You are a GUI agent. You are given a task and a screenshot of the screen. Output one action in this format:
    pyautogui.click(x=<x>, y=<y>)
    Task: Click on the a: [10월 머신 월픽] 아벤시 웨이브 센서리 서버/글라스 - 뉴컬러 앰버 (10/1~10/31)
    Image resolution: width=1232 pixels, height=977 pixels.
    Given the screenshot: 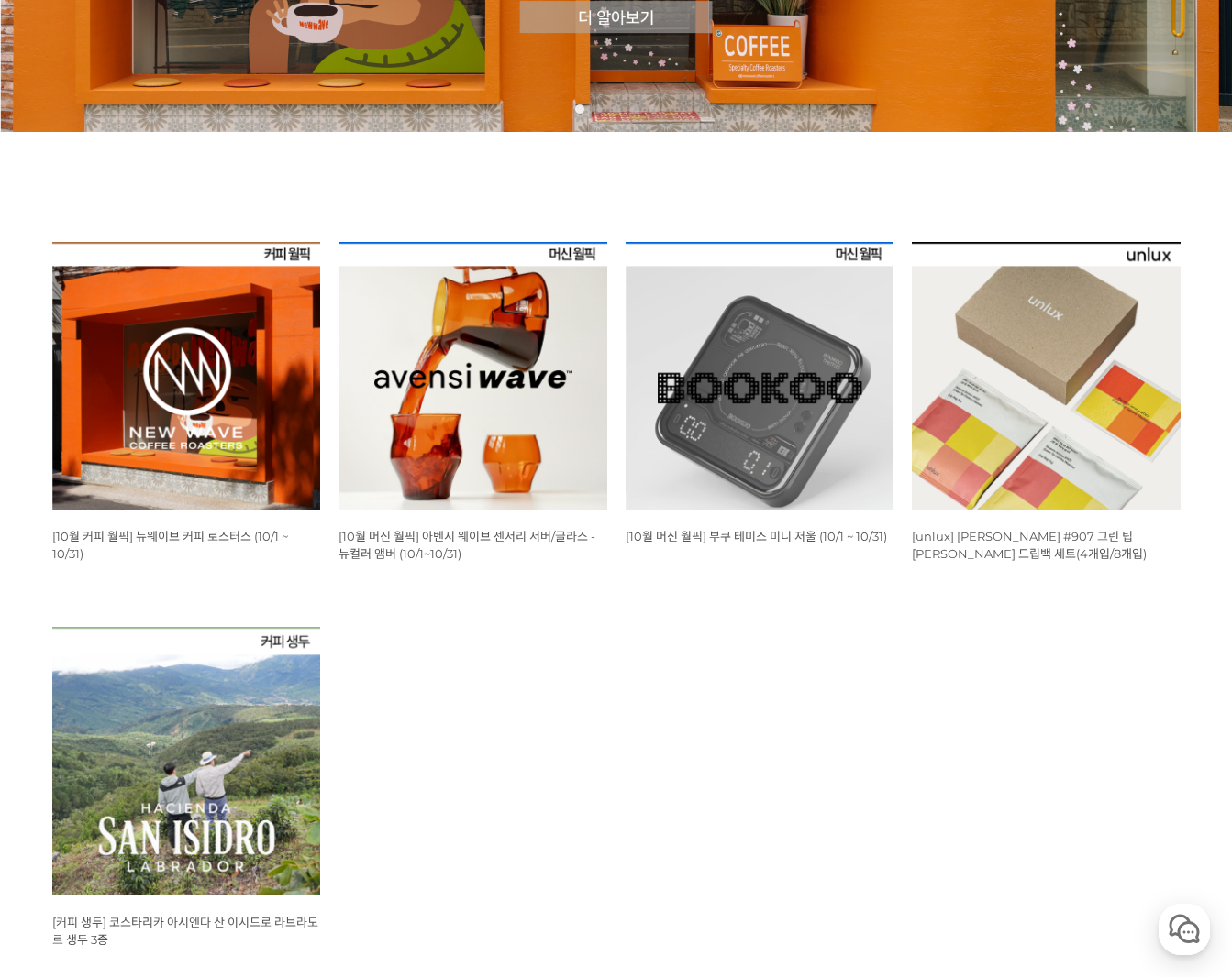 What is the action you would take?
    pyautogui.click(x=467, y=545)
    